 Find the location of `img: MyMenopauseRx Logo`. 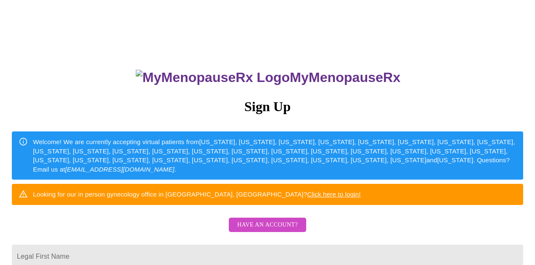

img: MyMenopauseRx Logo is located at coordinates (213, 77).